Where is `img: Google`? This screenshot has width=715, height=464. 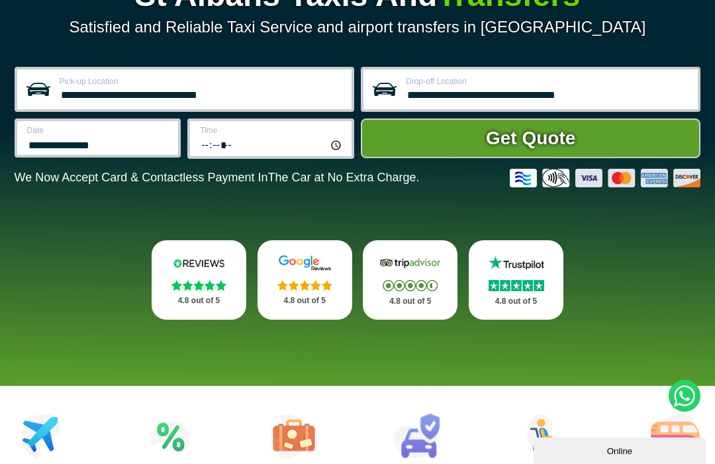 img: Google is located at coordinates (305, 263).